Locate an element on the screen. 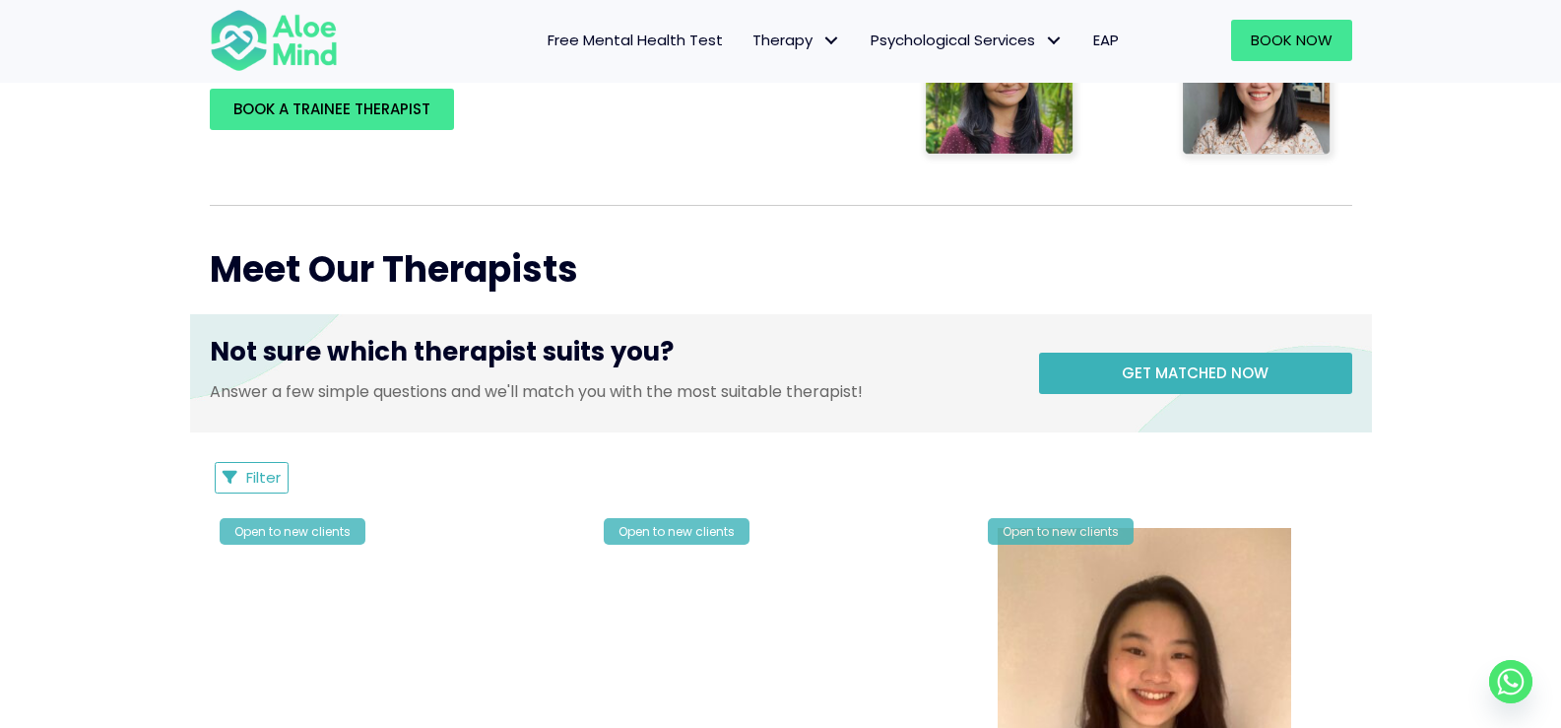 This screenshot has height=728, width=1561. button: Filter Listings is located at coordinates (252, 478).